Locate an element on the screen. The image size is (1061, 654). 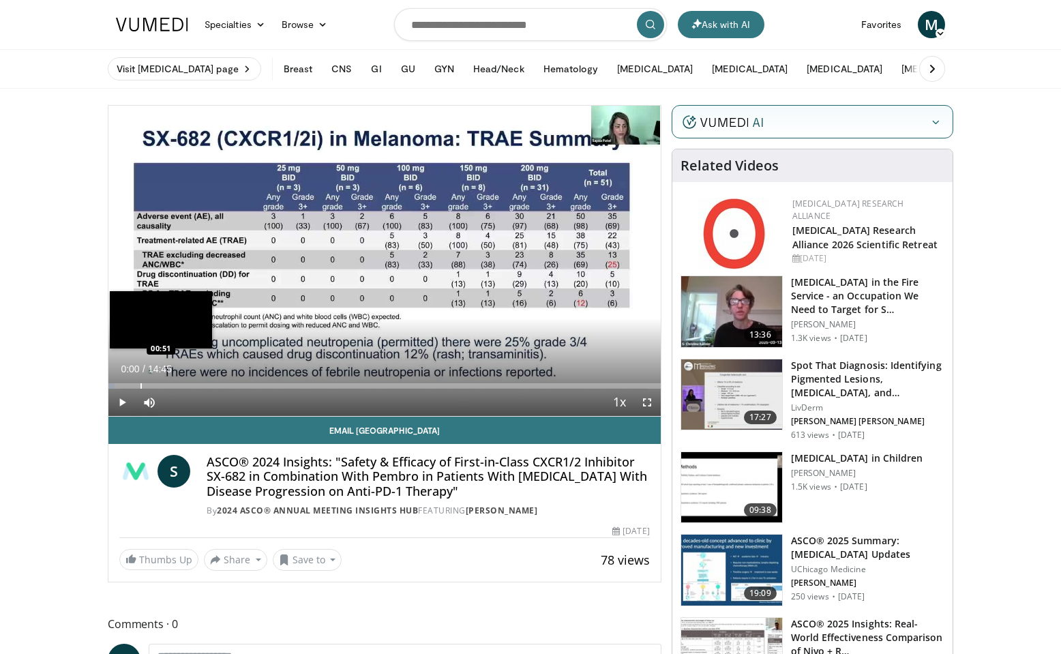
h4: Related Videos is located at coordinates (730, 166).